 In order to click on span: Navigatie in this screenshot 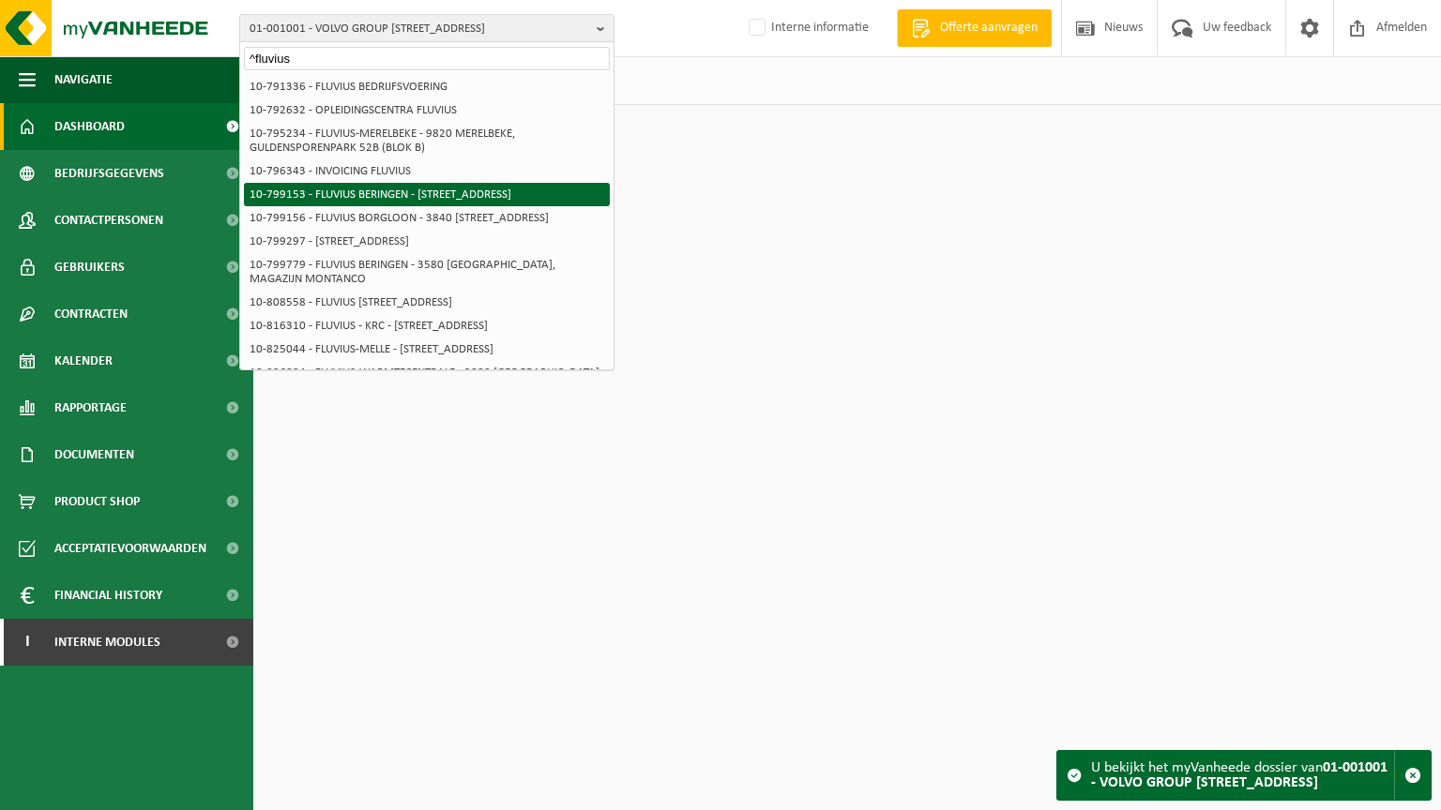, I will do `click(83, 80)`.